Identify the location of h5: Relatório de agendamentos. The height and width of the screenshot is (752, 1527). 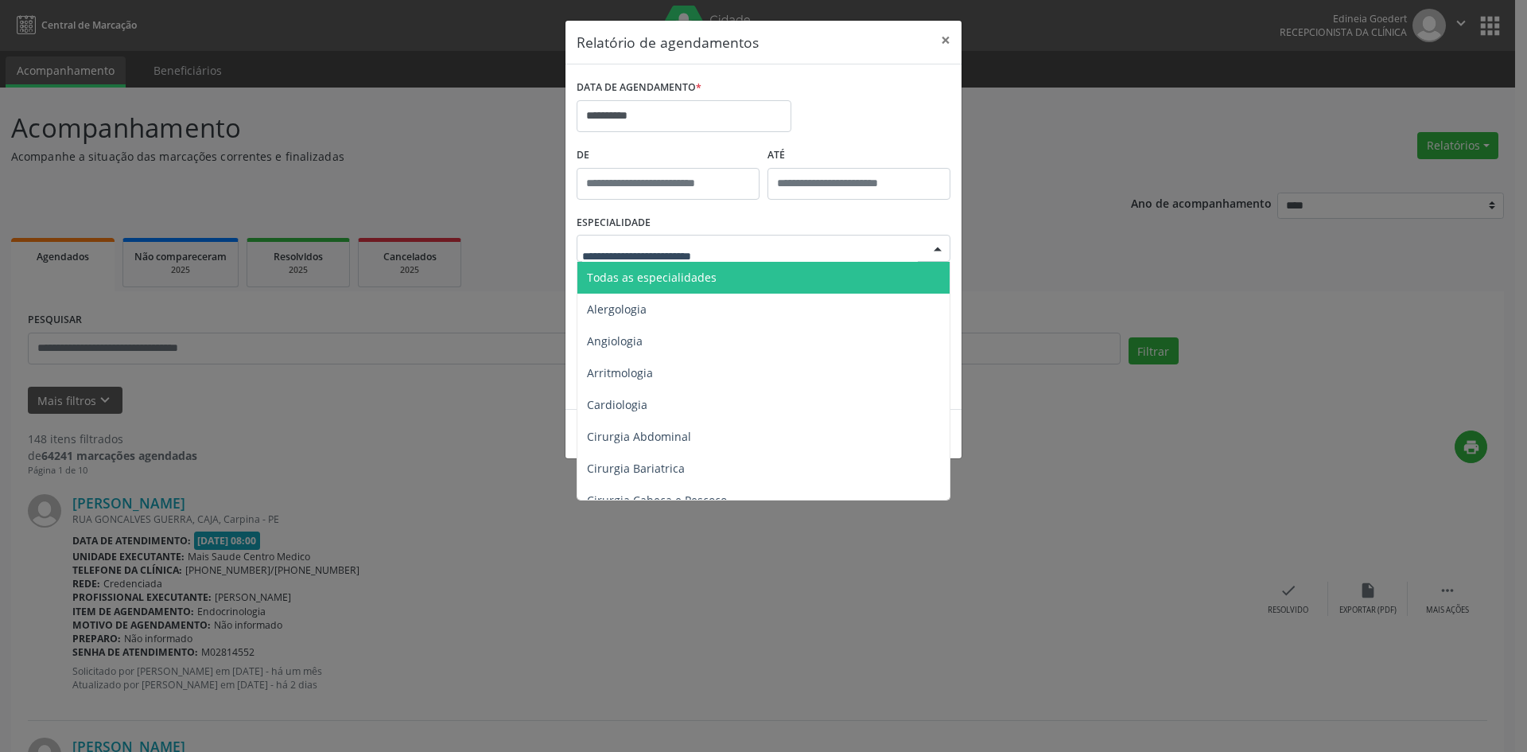
(667, 42).